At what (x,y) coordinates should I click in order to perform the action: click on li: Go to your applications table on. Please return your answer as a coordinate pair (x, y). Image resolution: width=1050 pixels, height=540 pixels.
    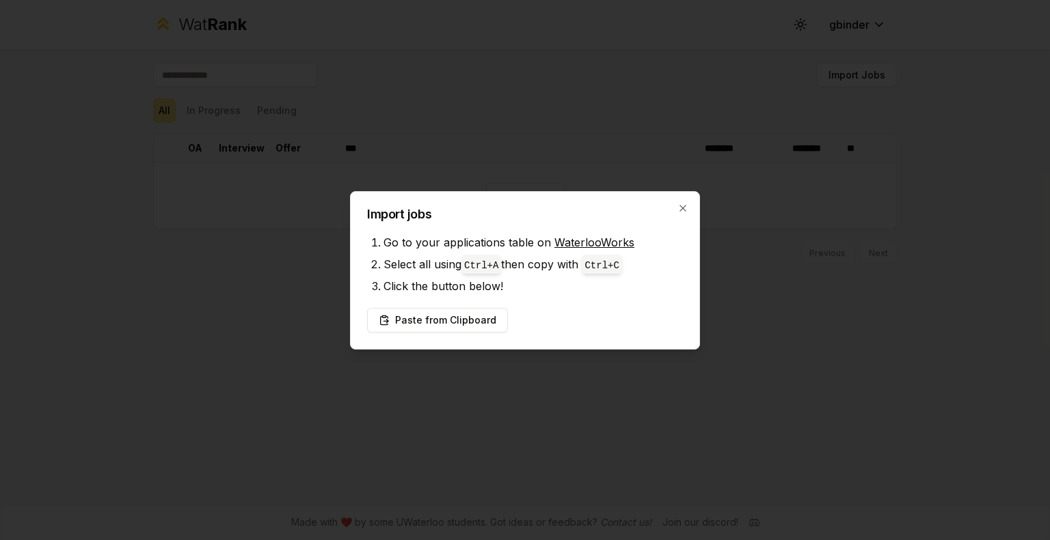
    Looking at the image, I should click on (533, 243).